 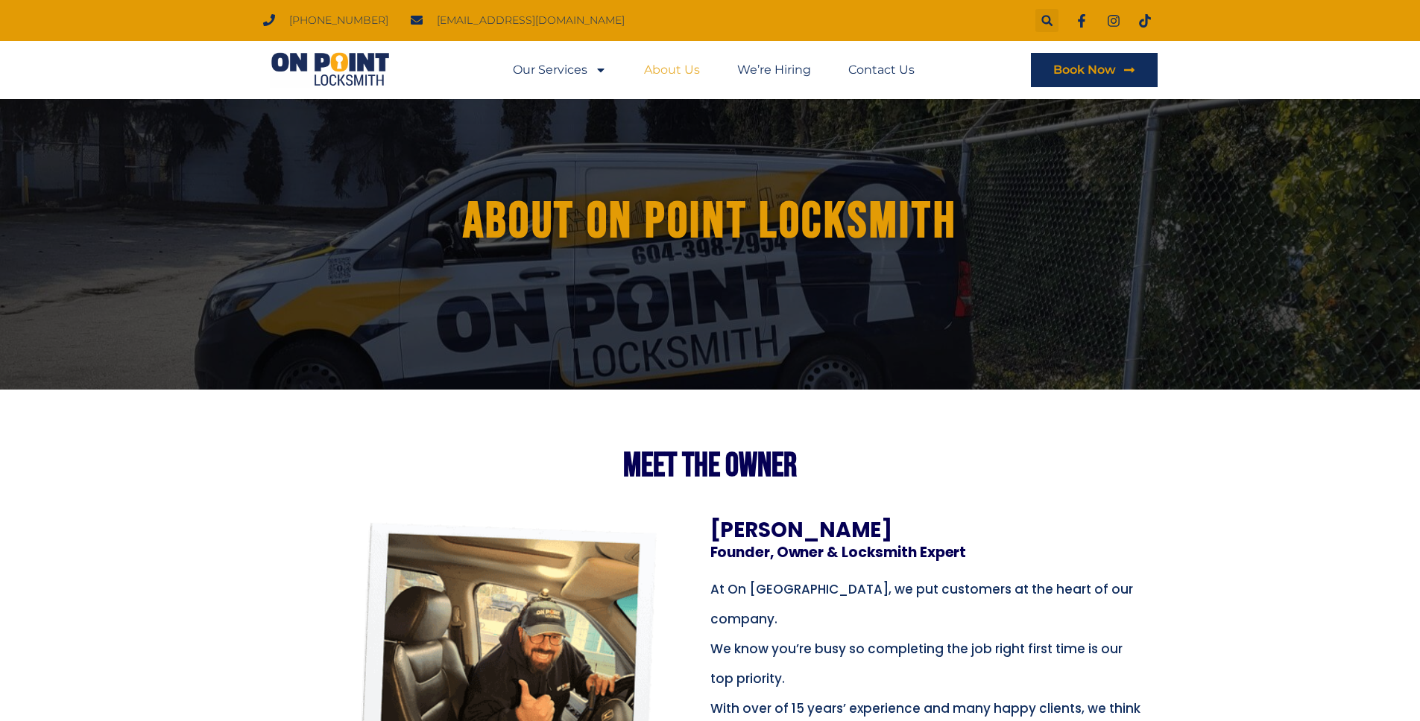 What do you see at coordinates (928, 664) in the screenshot?
I see `p: We know you’re busy so completing the job right first time is our top priority.` at bounding box center [928, 664].